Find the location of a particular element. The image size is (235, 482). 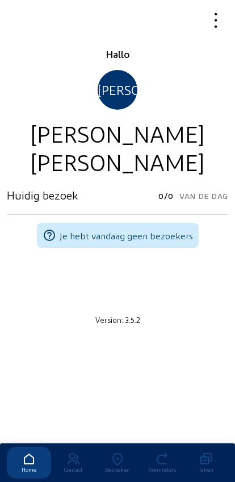

a: Reminders is located at coordinates (162, 463).